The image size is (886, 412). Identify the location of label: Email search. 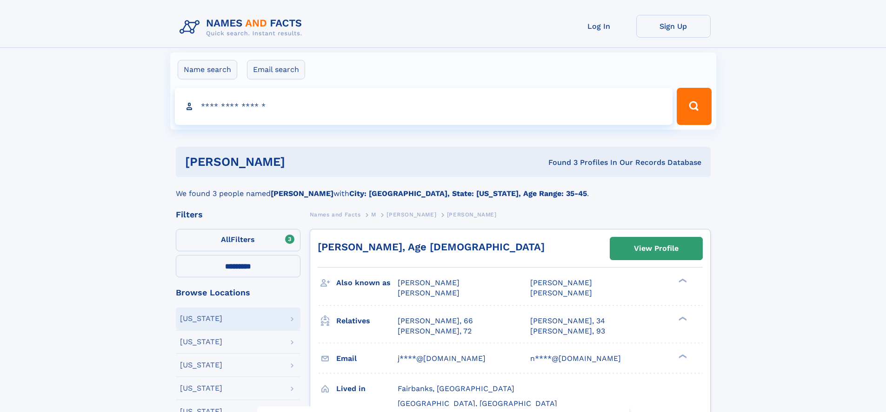
(276, 70).